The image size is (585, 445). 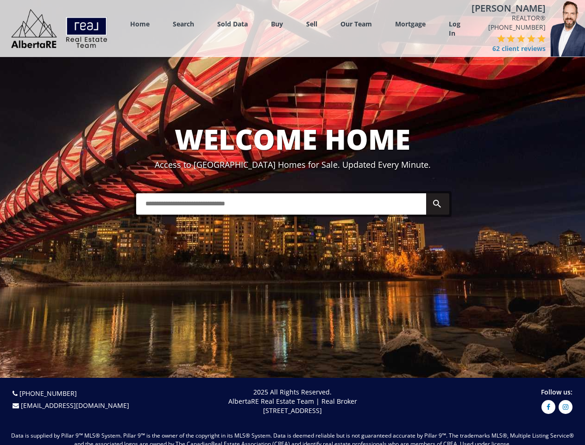 I want to click on img: 3 of 5 stars, so click(x=521, y=38).